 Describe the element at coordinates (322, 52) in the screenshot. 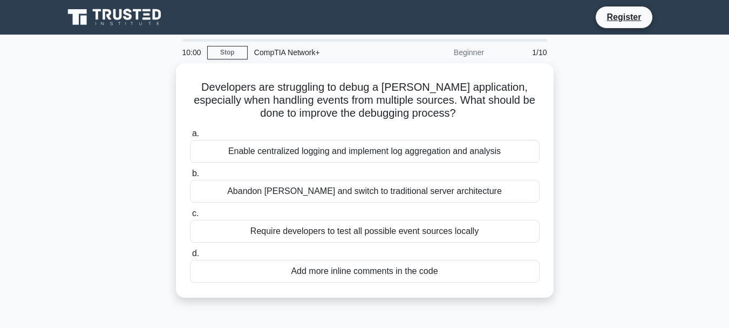

I see `div: CompTIA Network+` at that location.